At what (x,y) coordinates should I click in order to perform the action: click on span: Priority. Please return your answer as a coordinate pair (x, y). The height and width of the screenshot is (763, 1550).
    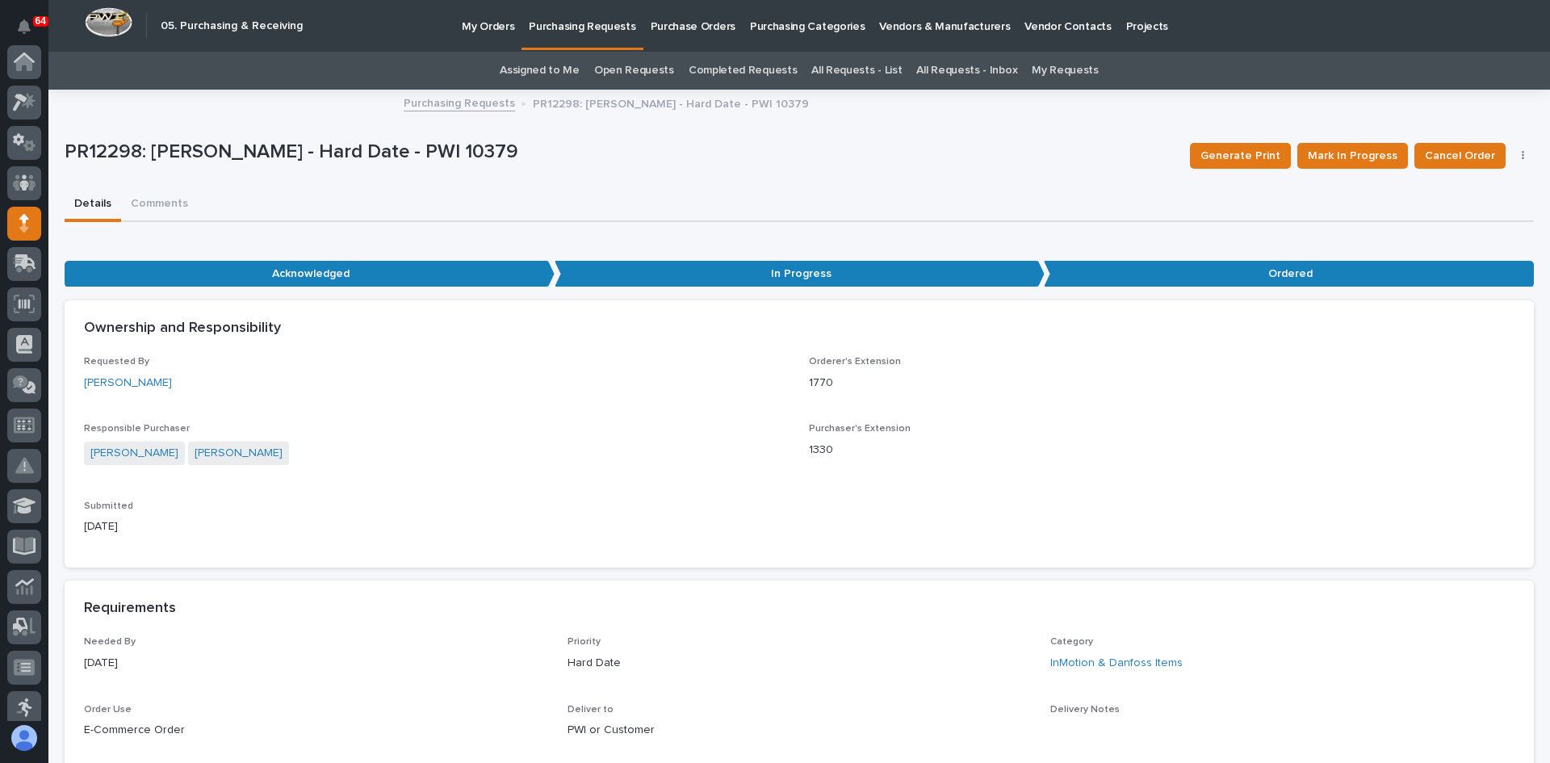
    Looking at the image, I should click on (584, 642).